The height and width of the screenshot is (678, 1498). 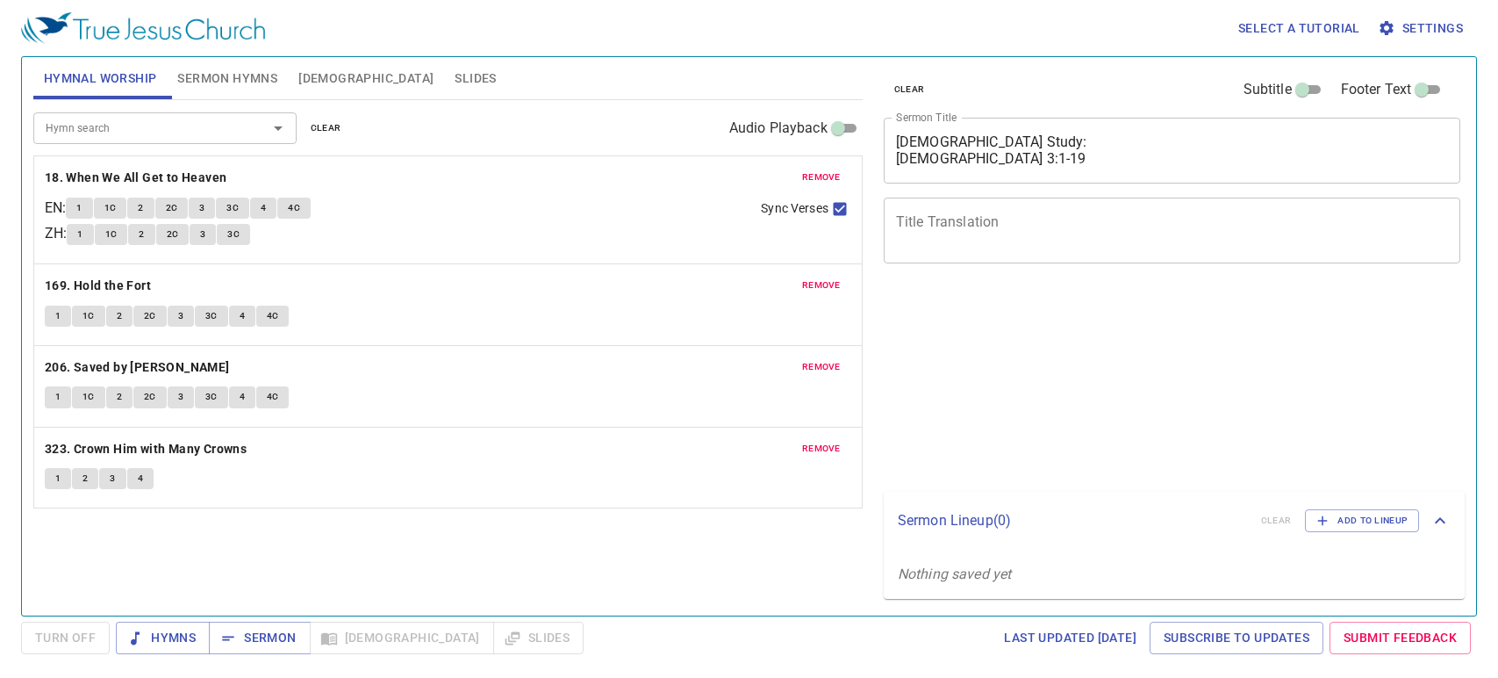 I want to click on span: Select a tutorial, so click(x=1299, y=28).